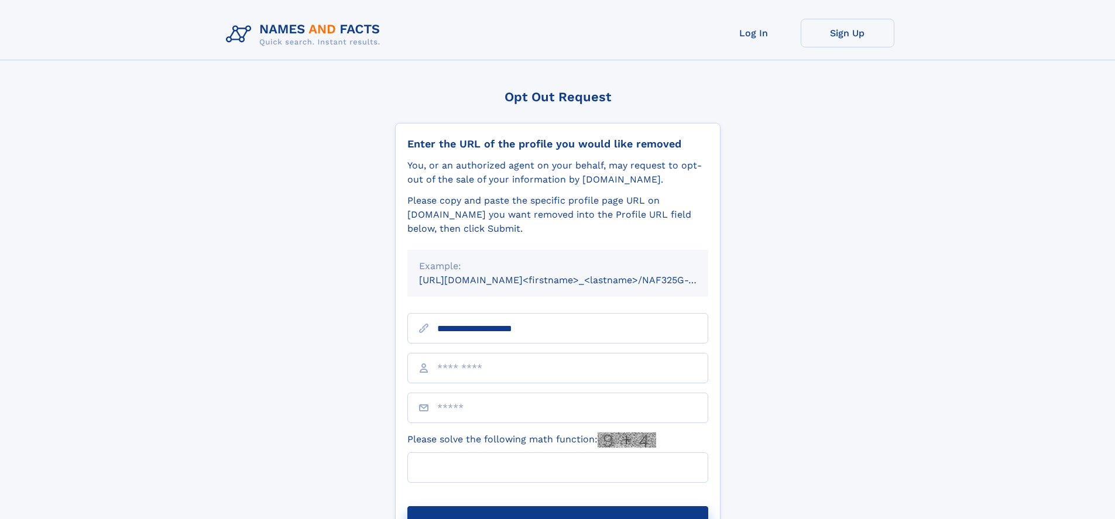 Image resolution: width=1115 pixels, height=519 pixels. I want to click on div: Enter the URL of the profile you would like removed, so click(558, 144).